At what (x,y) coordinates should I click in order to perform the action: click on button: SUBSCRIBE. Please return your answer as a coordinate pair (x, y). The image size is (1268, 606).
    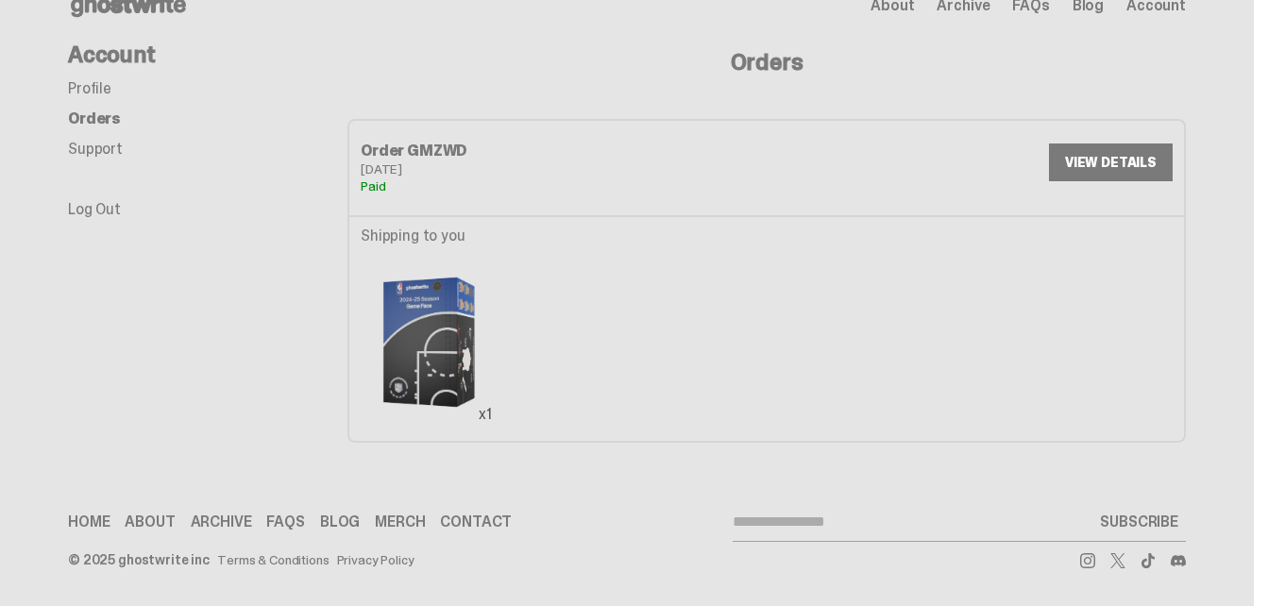
    Looking at the image, I should click on (1139, 522).